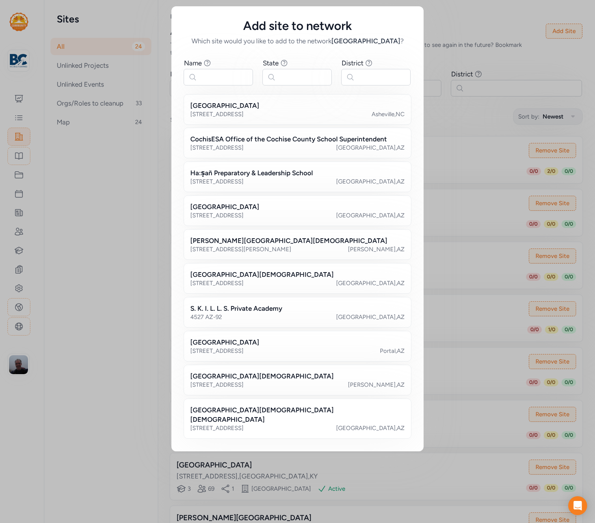 Image resolution: width=595 pixels, height=523 pixels. What do you see at coordinates (297, 41) in the screenshot?
I see `h6: Which site would you like to add to the network ?` at bounding box center [297, 41].